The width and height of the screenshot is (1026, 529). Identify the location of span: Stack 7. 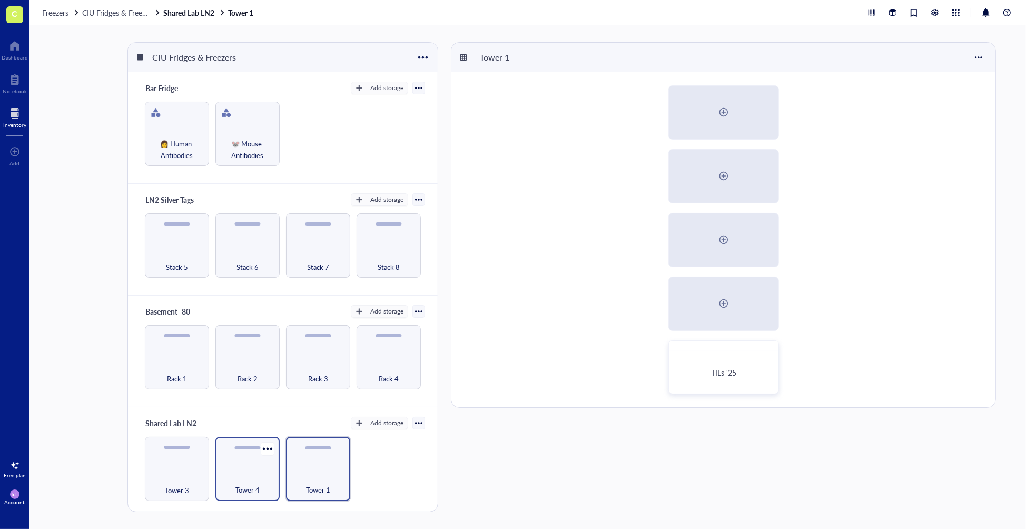
(318, 267).